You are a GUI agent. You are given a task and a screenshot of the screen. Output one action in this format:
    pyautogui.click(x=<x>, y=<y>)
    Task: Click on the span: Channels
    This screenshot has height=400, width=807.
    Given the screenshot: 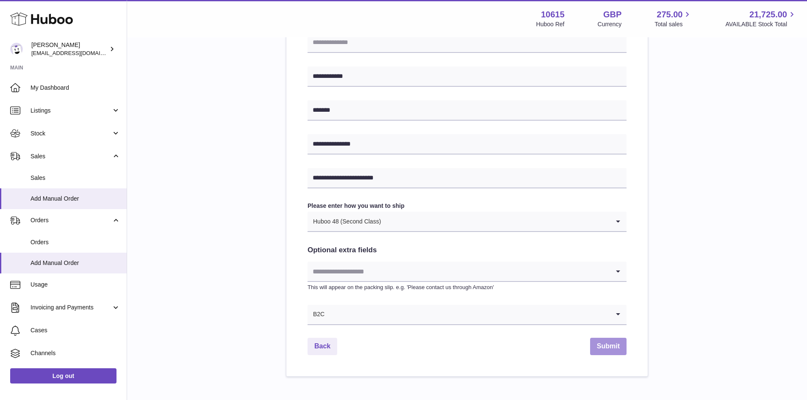 What is the action you would take?
    pyautogui.click(x=75, y=353)
    